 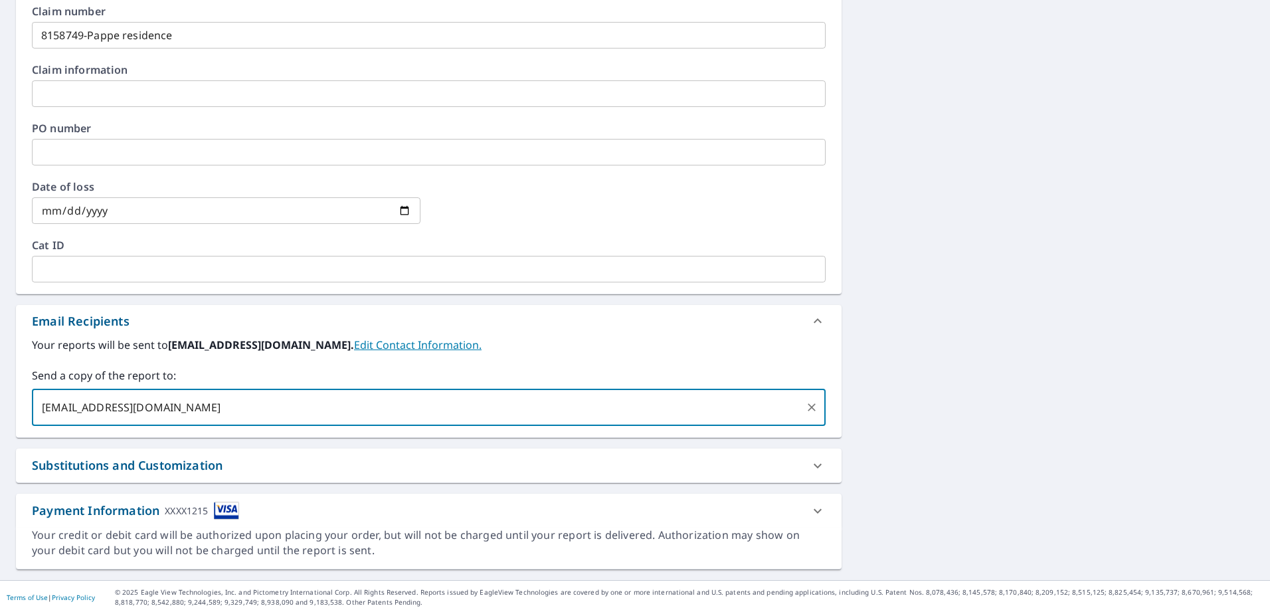 What do you see at coordinates (428, 345) in the screenshot?
I see `label: Your reports will be sent to` at bounding box center [428, 345].